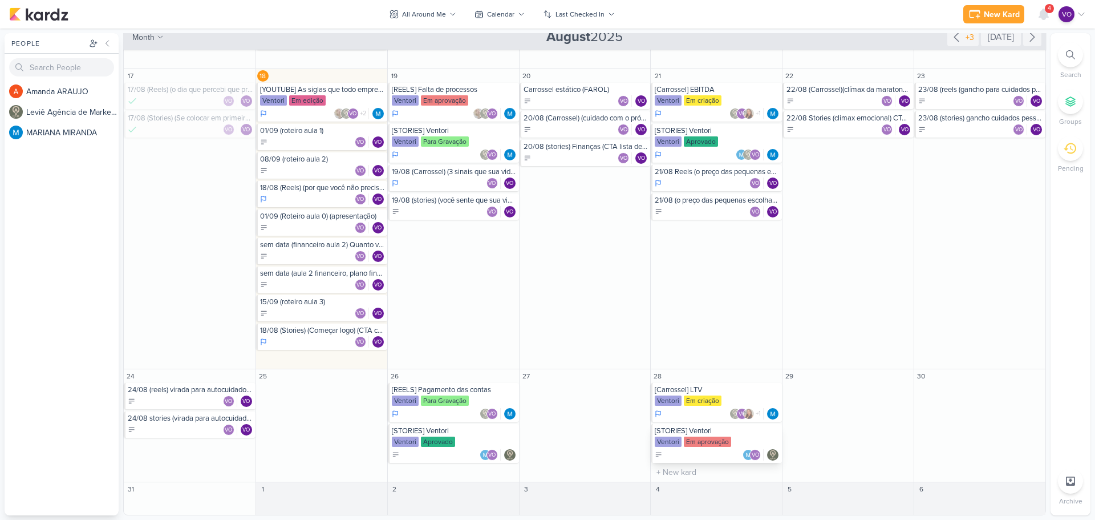  What do you see at coordinates (758, 114) in the screenshot?
I see `span: +1` at bounding box center [758, 114].